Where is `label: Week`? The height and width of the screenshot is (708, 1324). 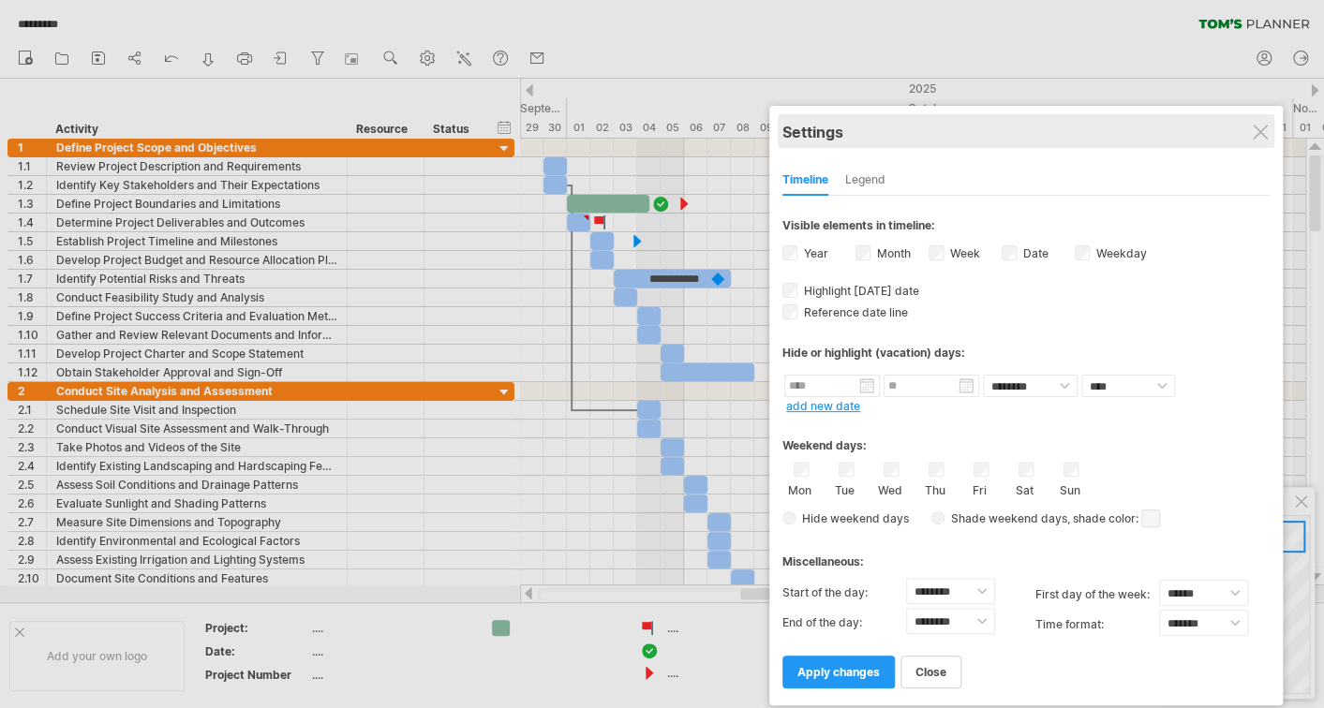
label: Week is located at coordinates (963, 253).